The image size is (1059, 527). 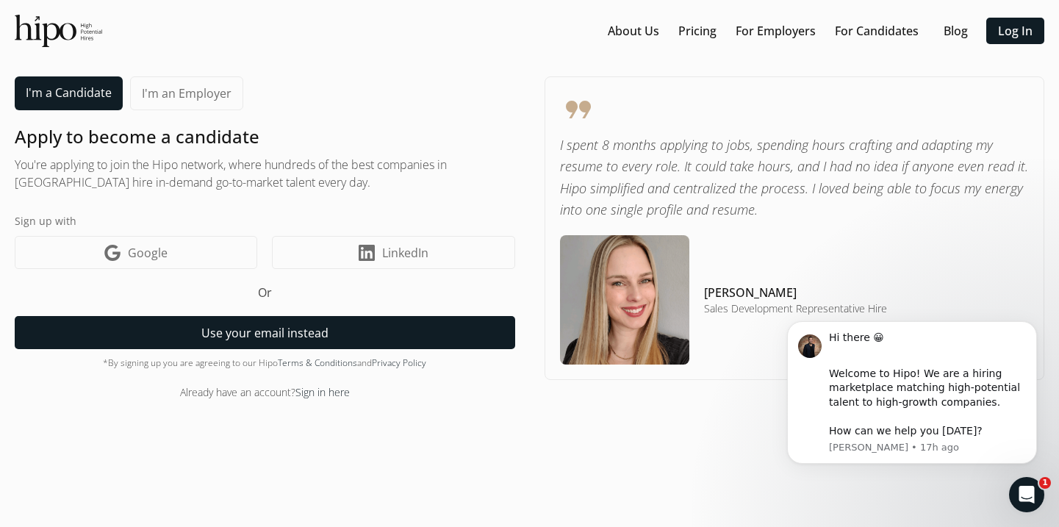 I want to click on a: Terms & Conditions, so click(x=317, y=362).